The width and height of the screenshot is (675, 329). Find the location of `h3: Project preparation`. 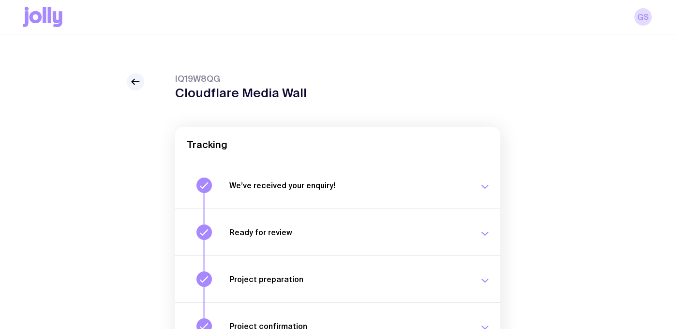

h3: Project preparation is located at coordinates (348, 279).